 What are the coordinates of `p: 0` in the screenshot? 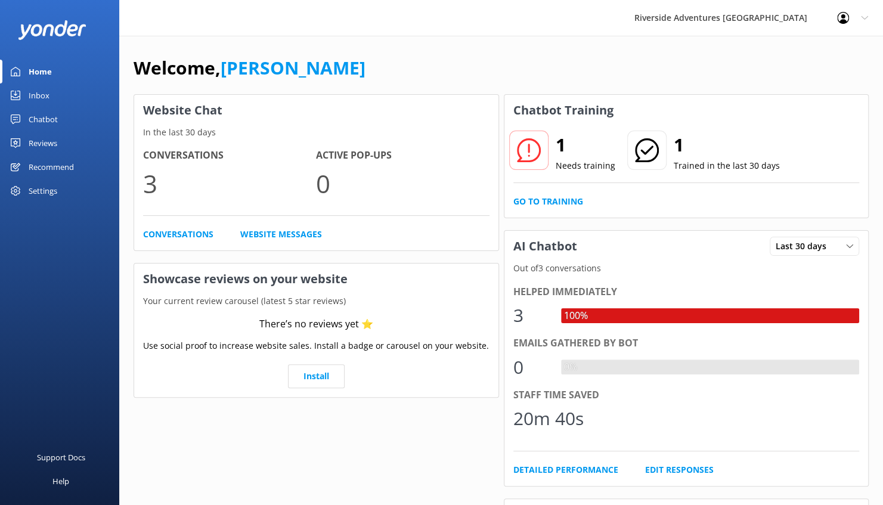 It's located at (402, 183).